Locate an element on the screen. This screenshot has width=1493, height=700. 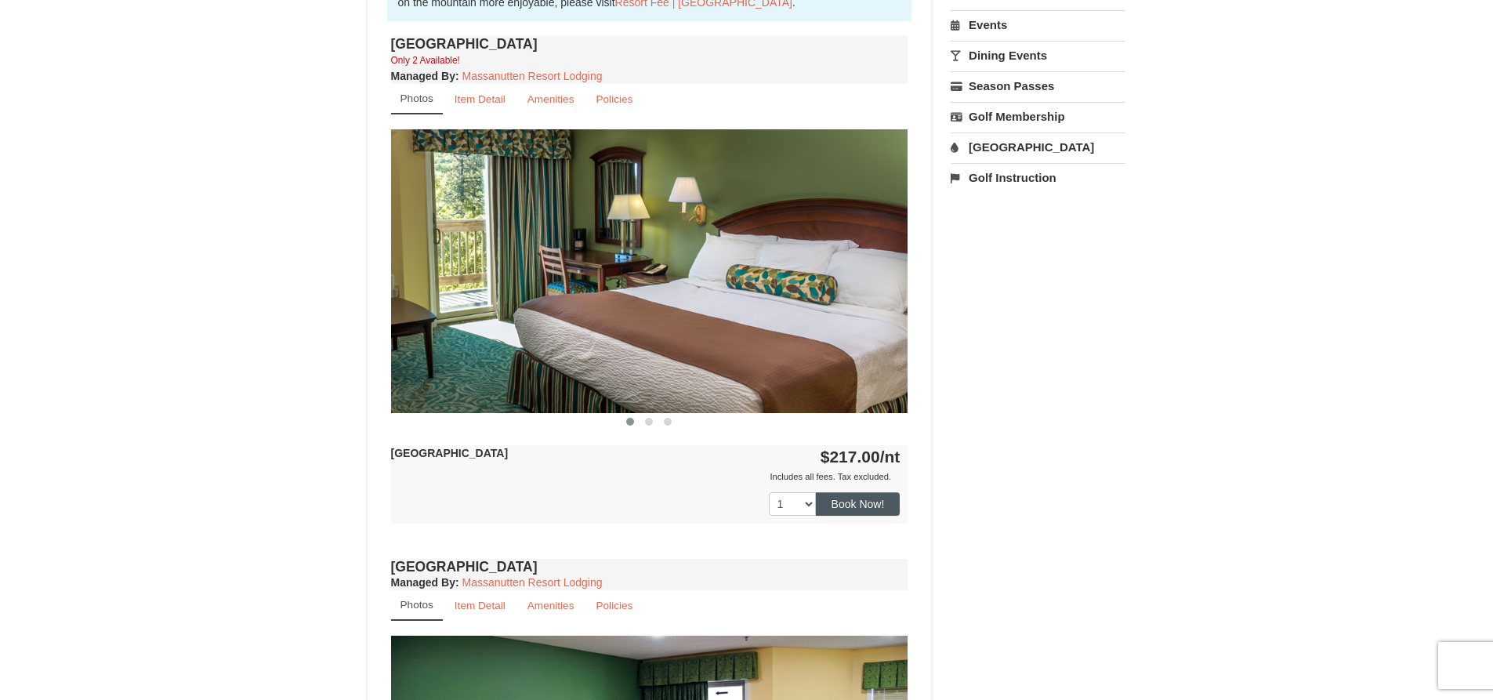
a: Dining Events is located at coordinates (1038, 55).